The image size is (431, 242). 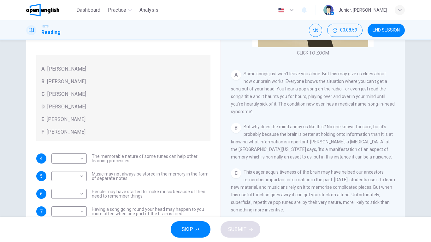 What do you see at coordinates (41, 176) in the screenshot?
I see `span: 5` at bounding box center [41, 176].